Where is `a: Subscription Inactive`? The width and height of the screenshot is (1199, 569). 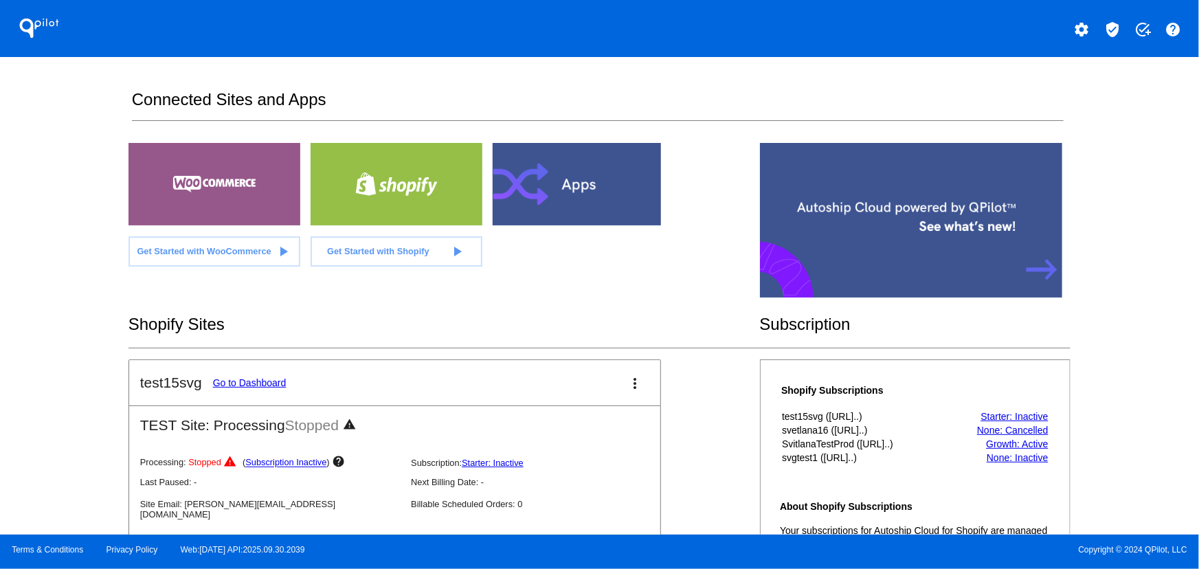 a: Subscription Inactive is located at coordinates (286, 462).